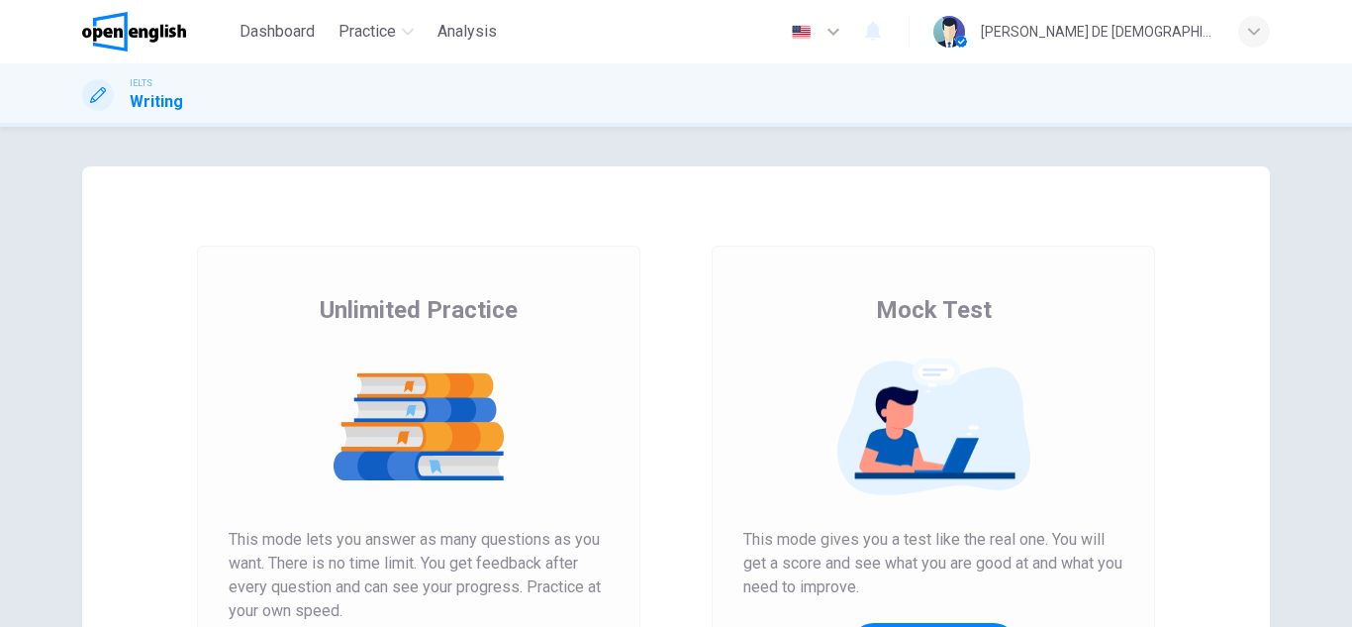 The height and width of the screenshot is (627, 1352). I want to click on span: Dashboard, so click(277, 32).